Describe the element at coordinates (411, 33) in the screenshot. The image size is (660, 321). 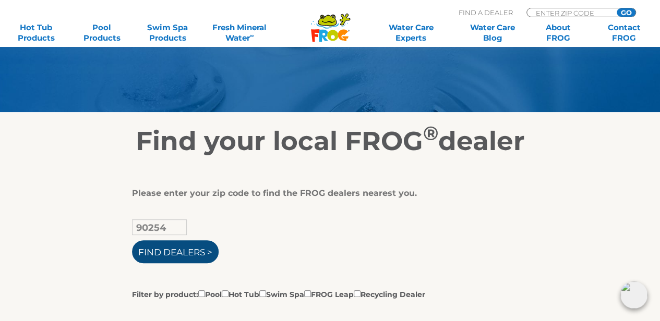
I see `a: Water CareExperts` at that location.